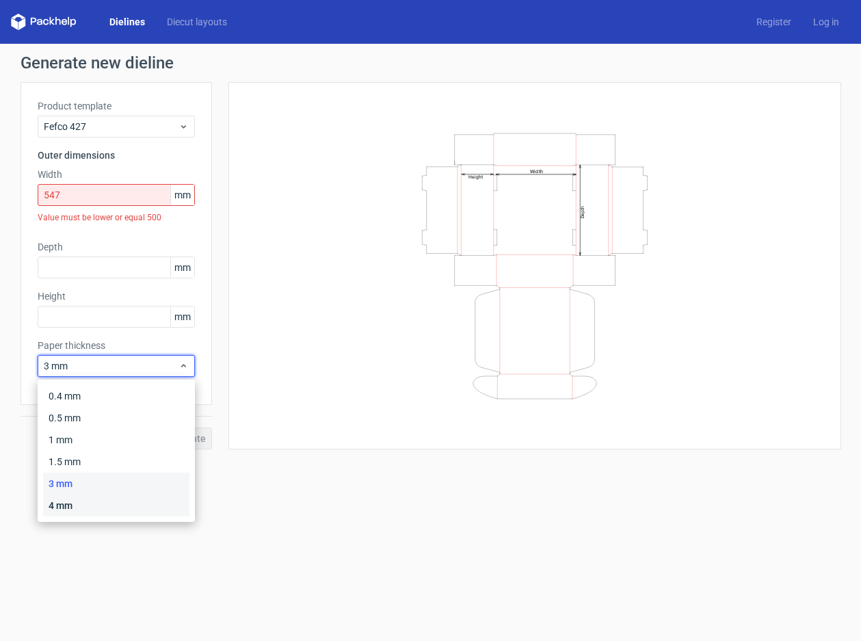 Image resolution: width=861 pixels, height=641 pixels. Describe the element at coordinates (116, 396) in the screenshot. I see `div: 0.4 mm` at that location.